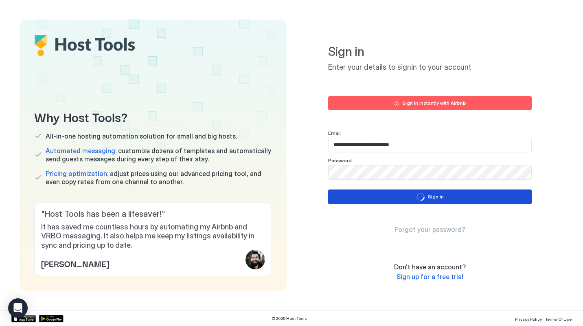 The height and width of the screenshot is (326, 583). I want to click on a: Privacy Policy, so click(528, 318).